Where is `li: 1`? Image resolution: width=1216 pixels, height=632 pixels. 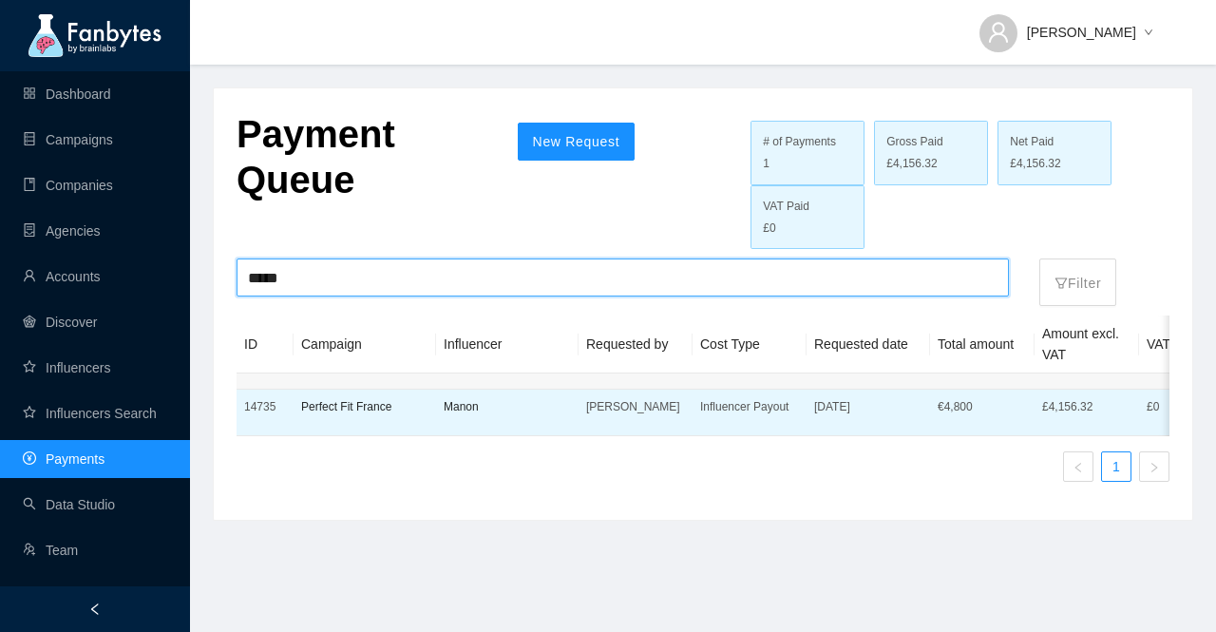
li: 1 is located at coordinates (1117, 467).